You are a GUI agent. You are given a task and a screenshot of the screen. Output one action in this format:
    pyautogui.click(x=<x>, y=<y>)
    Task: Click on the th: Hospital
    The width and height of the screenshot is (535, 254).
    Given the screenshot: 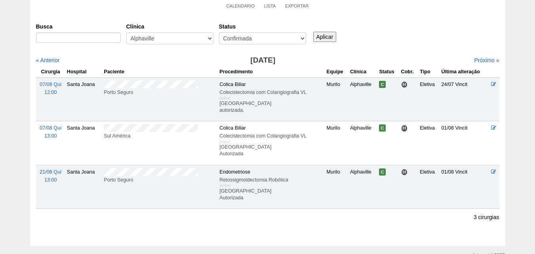 What is the action you would take?
    pyautogui.click(x=83, y=72)
    